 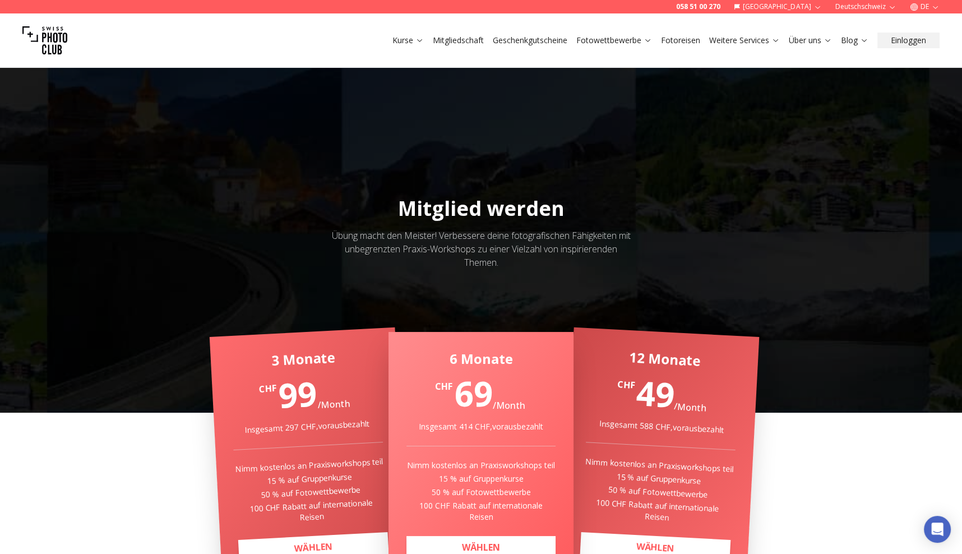 I want to click on button: Geschenkgutscheine, so click(x=530, y=40).